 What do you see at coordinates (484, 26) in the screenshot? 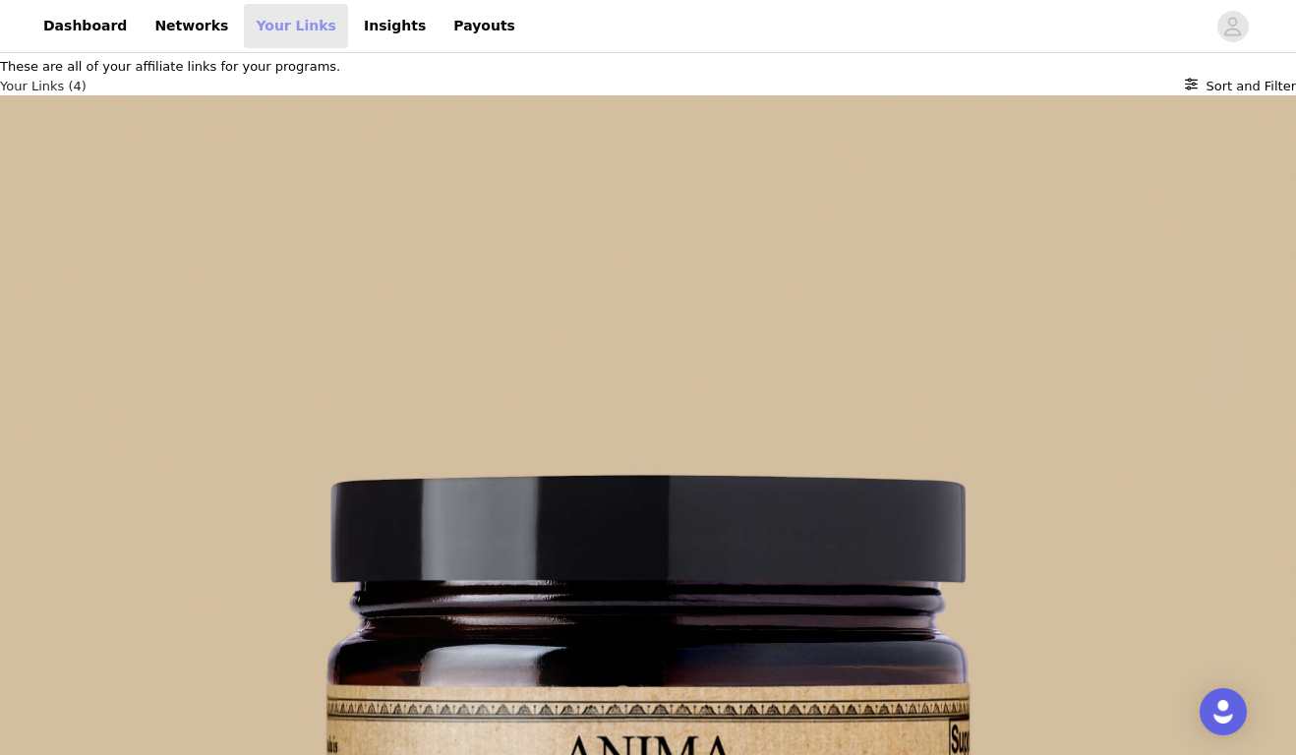
I see `a: Payouts` at bounding box center [484, 26].